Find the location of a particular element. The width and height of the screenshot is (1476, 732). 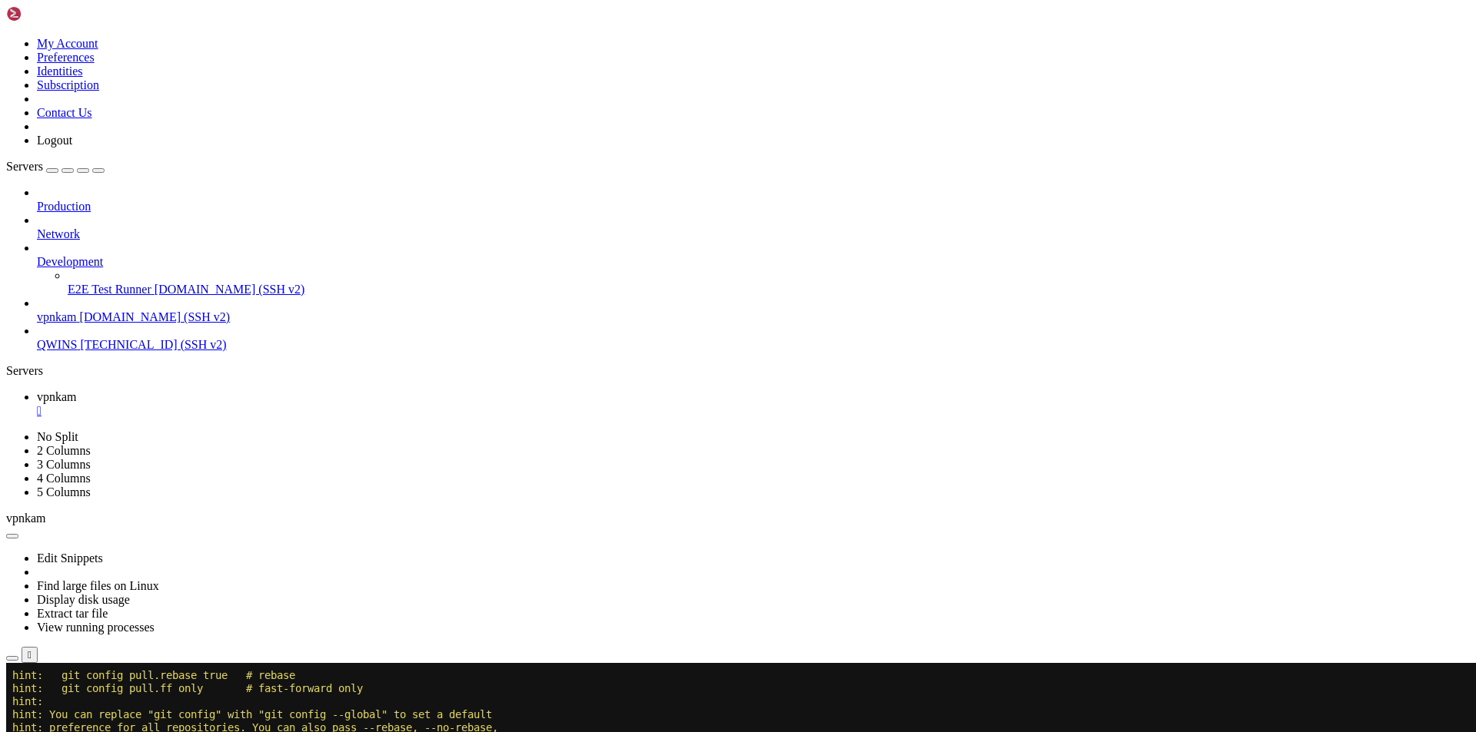

div: Servers is located at coordinates (738, 371).